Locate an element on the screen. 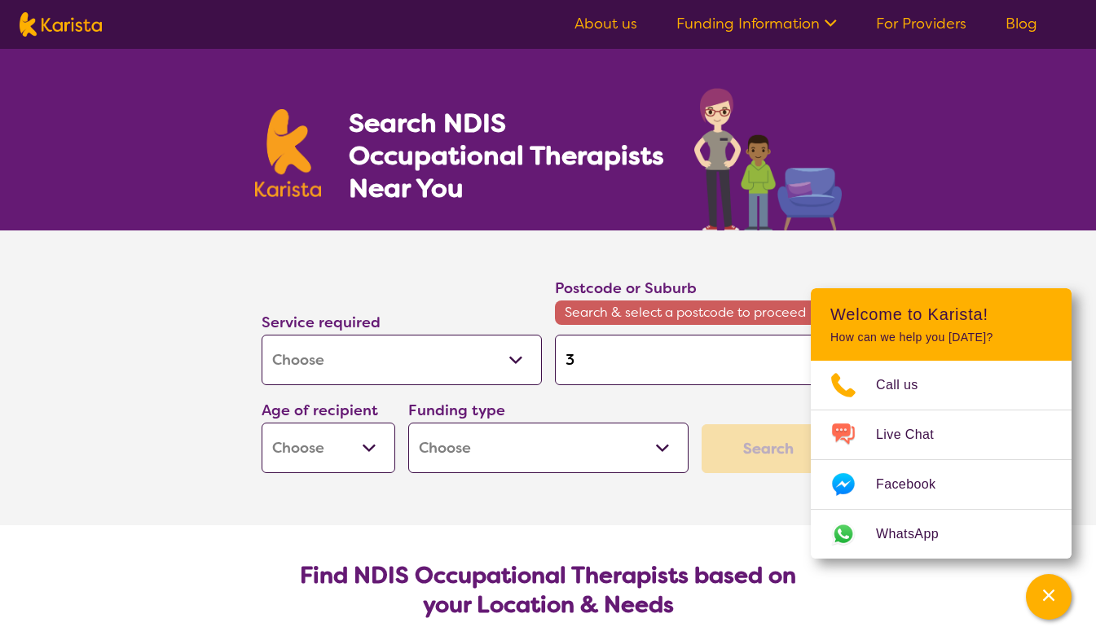 Image resolution: width=1096 pixels, height=640 pixels. label: Funding type is located at coordinates (456, 411).